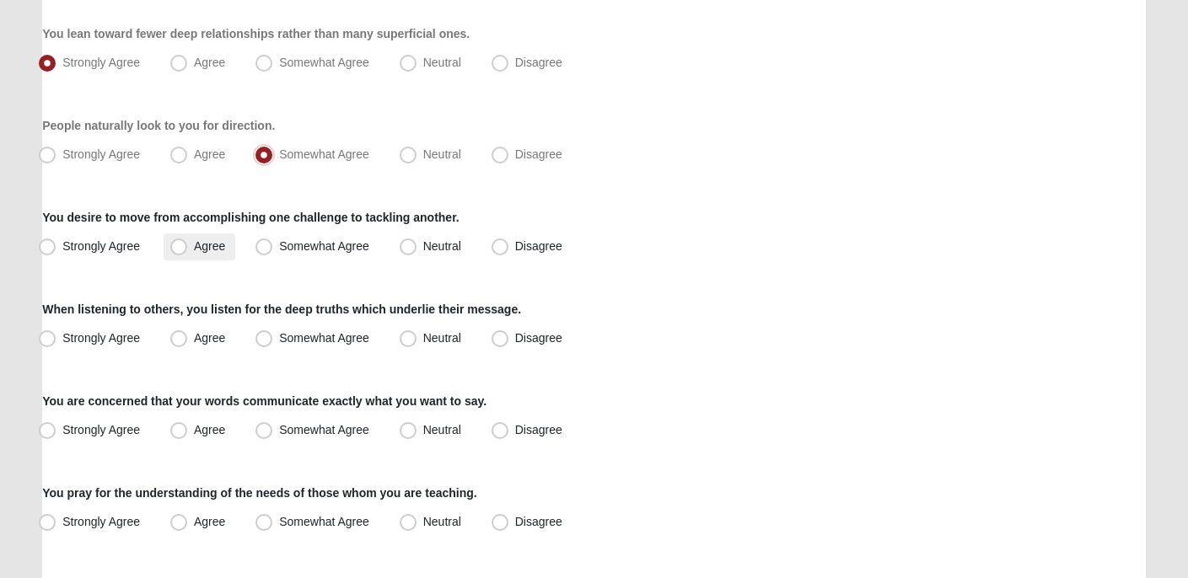 This screenshot has height=578, width=1188. Describe the element at coordinates (250, 218) in the screenshot. I see `label: You desire to move from accomplishing one challenge to tackling another.` at that location.